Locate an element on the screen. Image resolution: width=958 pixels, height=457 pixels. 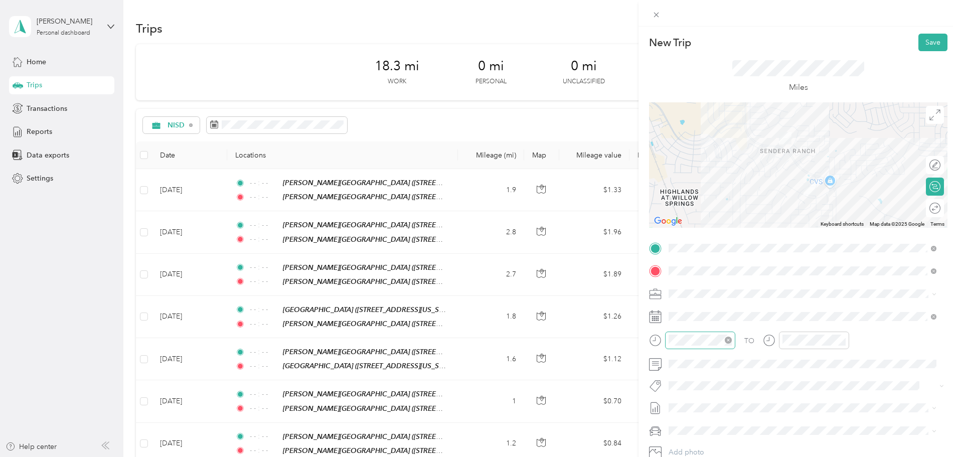
button: Save is located at coordinates (933, 42).